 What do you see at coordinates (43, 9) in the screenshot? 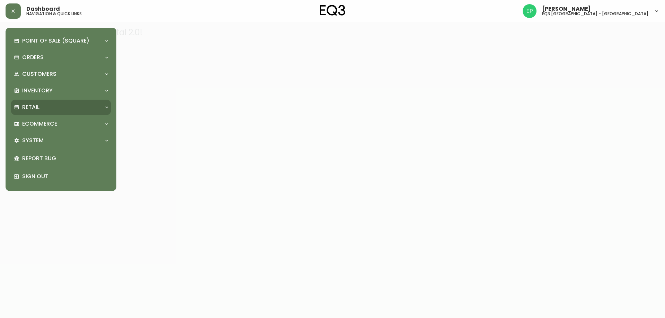
I see `span: Dashboard` at bounding box center [43, 9].